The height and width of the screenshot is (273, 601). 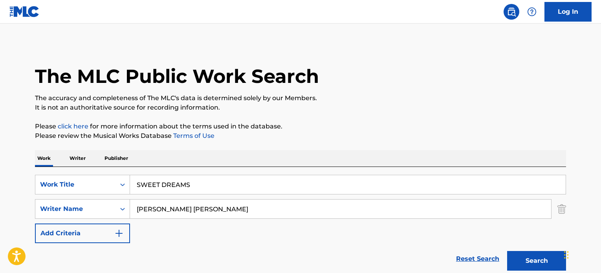 What do you see at coordinates (44, 158) in the screenshot?
I see `p: Work` at bounding box center [44, 158].